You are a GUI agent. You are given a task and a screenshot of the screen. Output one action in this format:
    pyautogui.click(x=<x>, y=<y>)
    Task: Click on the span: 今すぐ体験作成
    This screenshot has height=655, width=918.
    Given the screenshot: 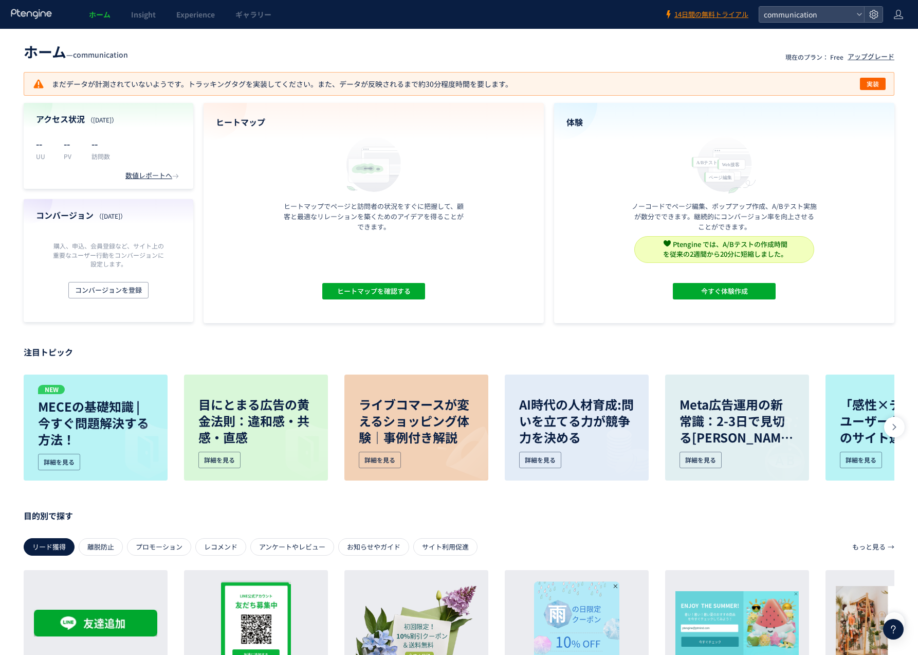 What is the action you would take?
    pyautogui.click(x=724, y=291)
    